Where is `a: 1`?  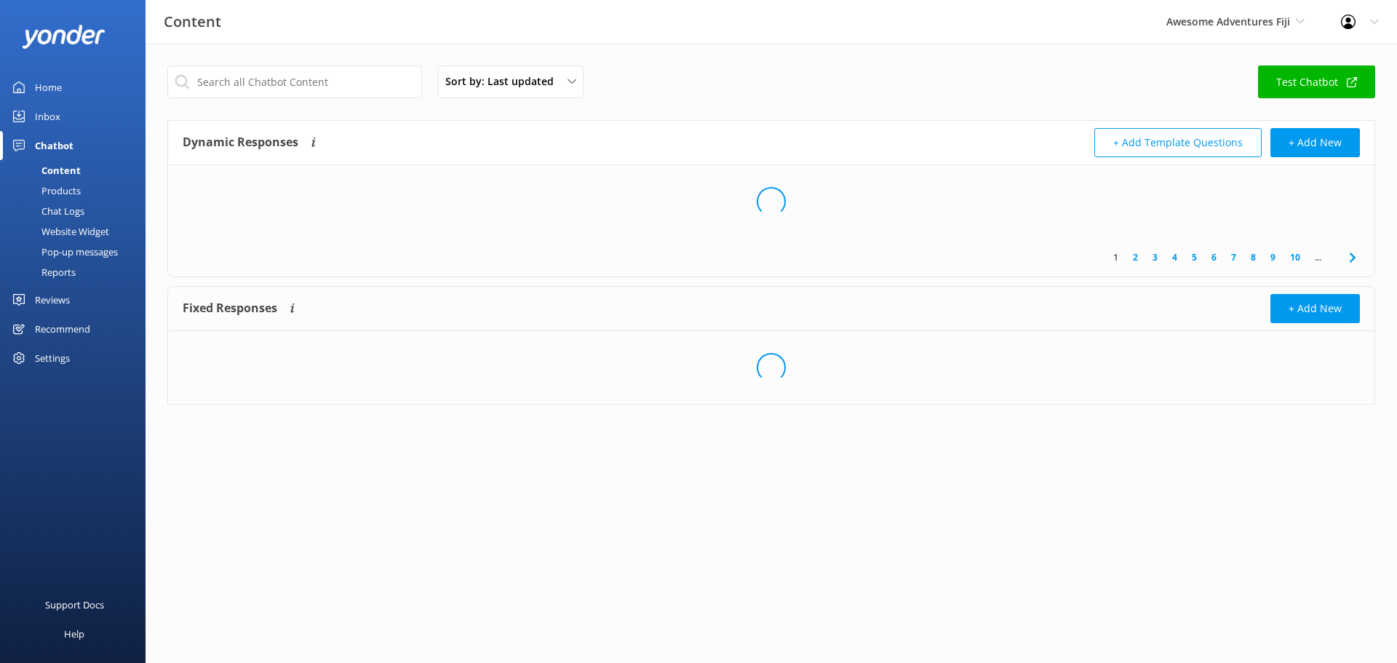 a: 1 is located at coordinates (1115, 257).